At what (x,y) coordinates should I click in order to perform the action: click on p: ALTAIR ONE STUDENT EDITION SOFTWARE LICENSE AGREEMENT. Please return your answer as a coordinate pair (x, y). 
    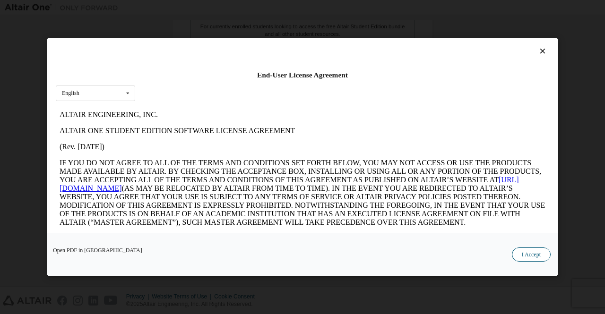
    Looking at the image, I should click on (247, 24).